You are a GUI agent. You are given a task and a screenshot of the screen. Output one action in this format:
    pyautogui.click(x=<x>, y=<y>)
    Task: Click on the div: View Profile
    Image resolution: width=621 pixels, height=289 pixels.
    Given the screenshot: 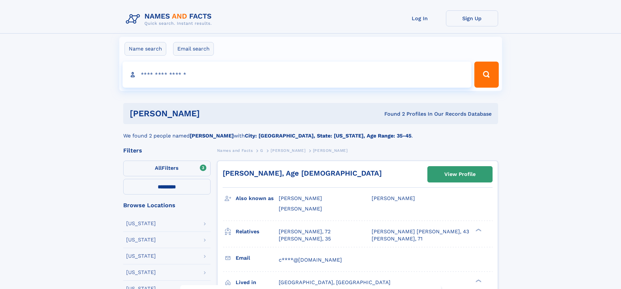 What is the action you would take?
    pyautogui.click(x=460, y=174)
    